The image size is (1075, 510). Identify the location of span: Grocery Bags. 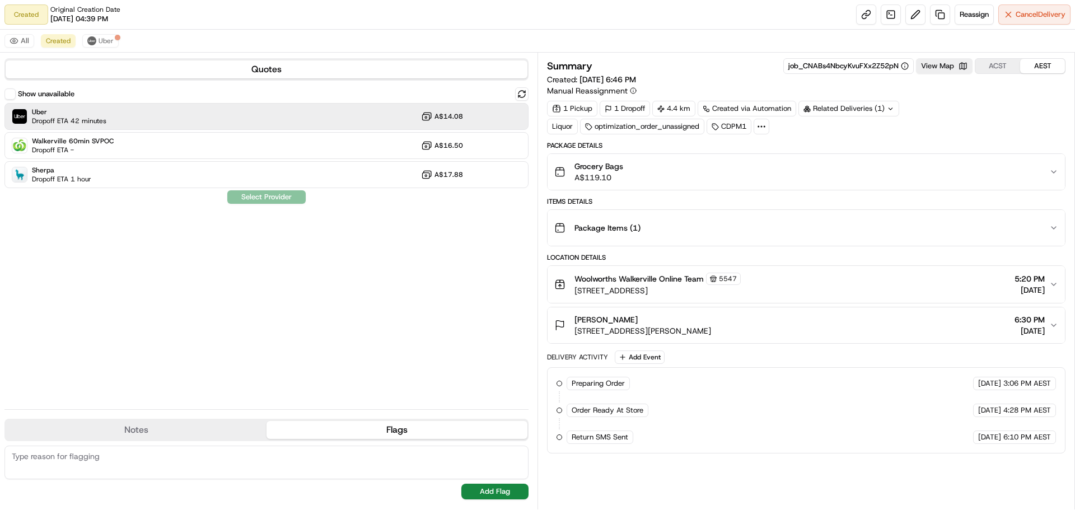
(598, 166).